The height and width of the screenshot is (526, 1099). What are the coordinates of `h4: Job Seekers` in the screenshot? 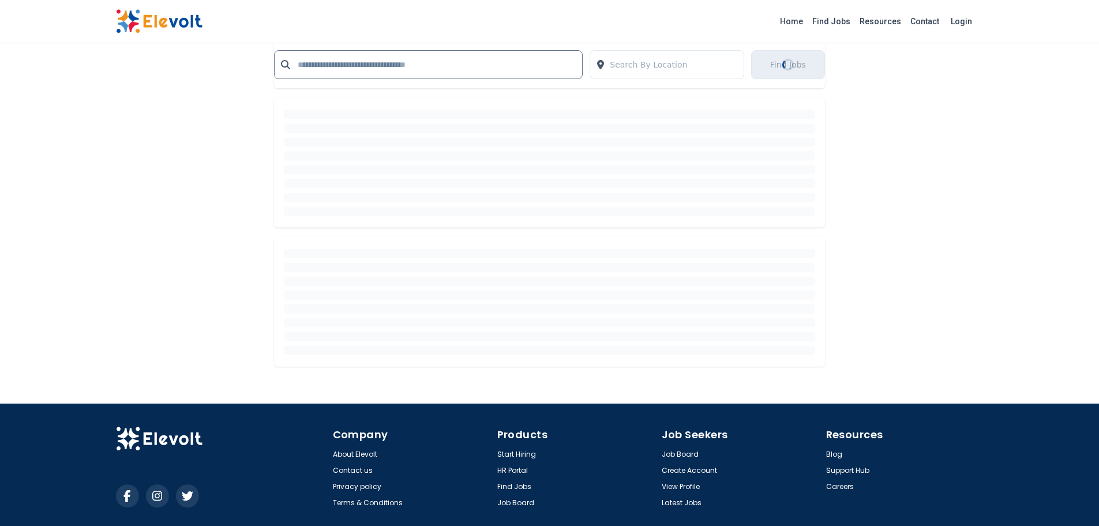 It's located at (740, 435).